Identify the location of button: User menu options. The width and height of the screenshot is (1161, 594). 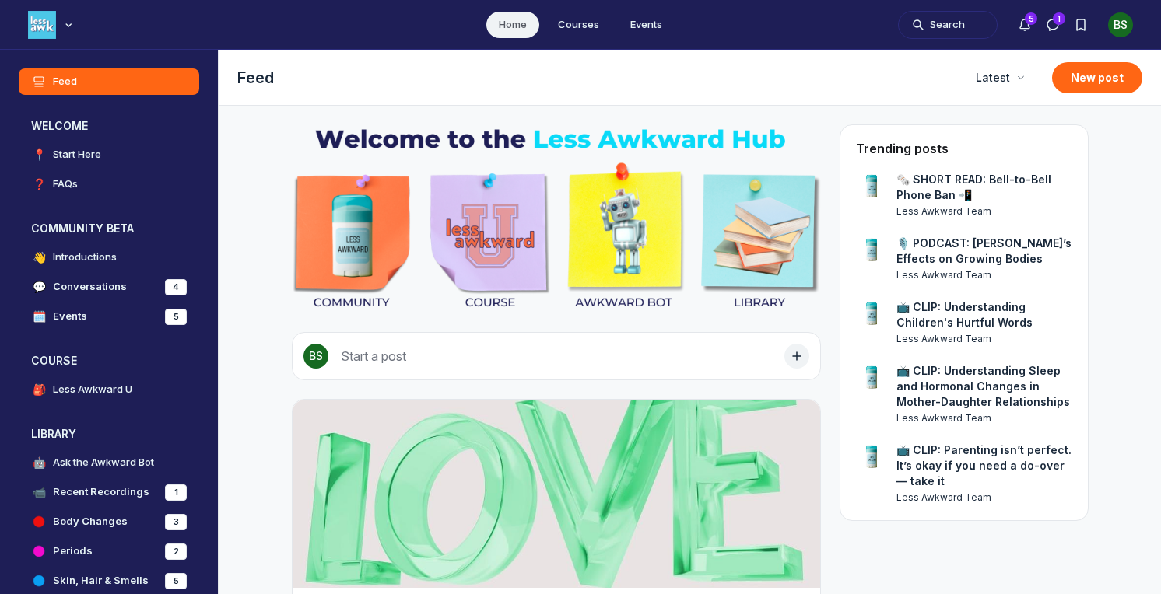
(1121, 25).